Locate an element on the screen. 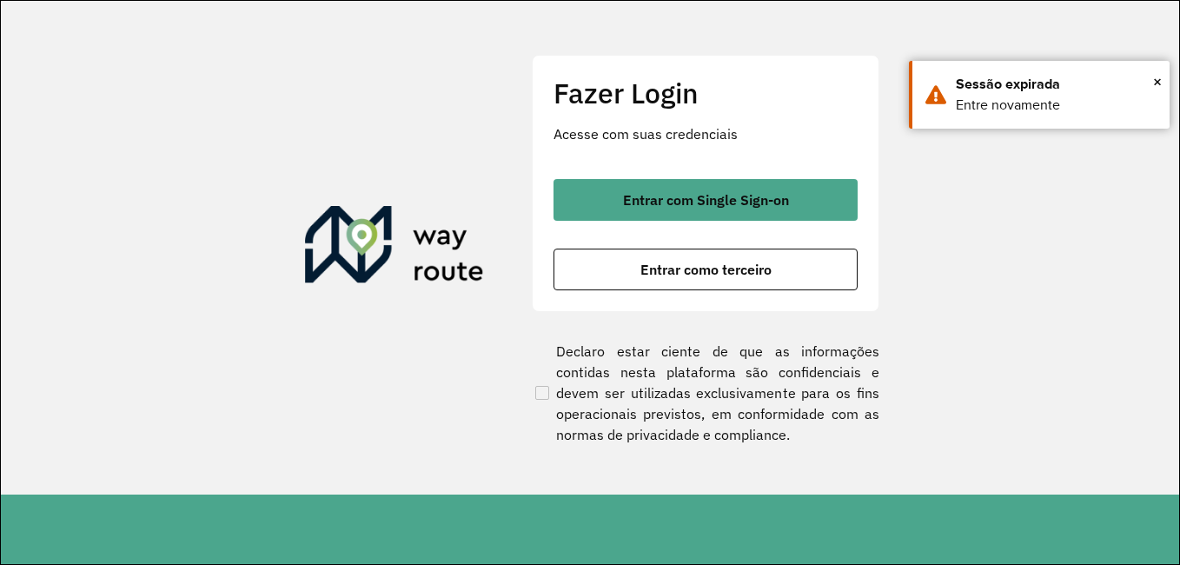  div: Entre novamente is located at coordinates (1056, 105).